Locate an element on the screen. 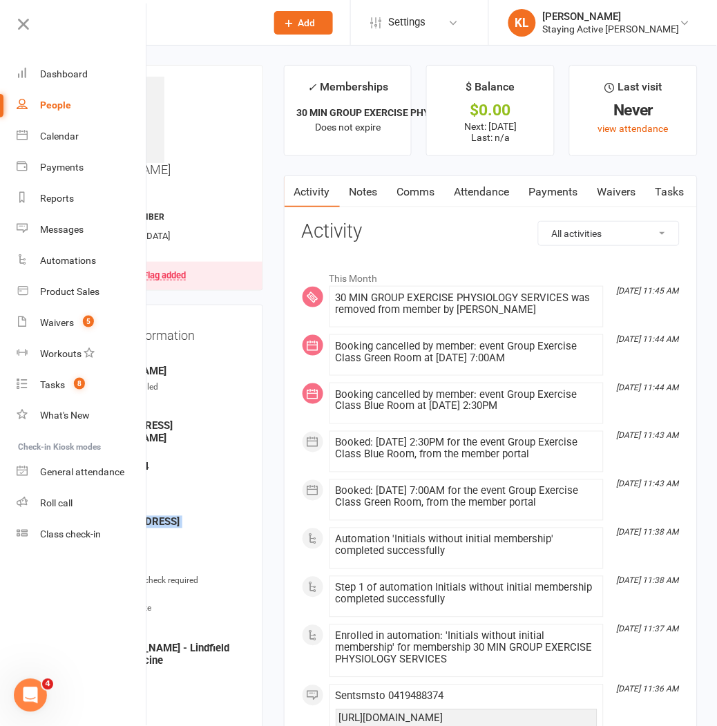 Image resolution: width=717 pixels, height=726 pixels. div: Dashboard is located at coordinates (64, 74).